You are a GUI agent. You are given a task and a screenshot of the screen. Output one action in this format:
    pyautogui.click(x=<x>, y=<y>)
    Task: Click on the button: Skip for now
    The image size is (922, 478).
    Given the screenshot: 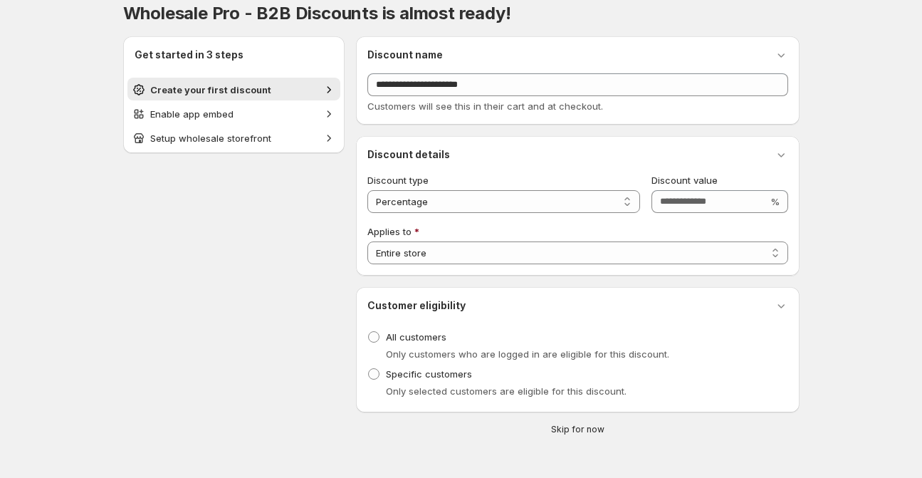 What is the action you would take?
    pyautogui.click(x=578, y=429)
    